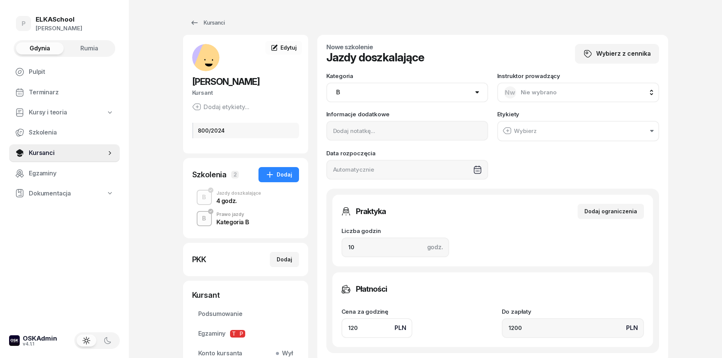  Describe the element at coordinates (233, 222) in the screenshot. I see `div: Kategoria B` at that location.